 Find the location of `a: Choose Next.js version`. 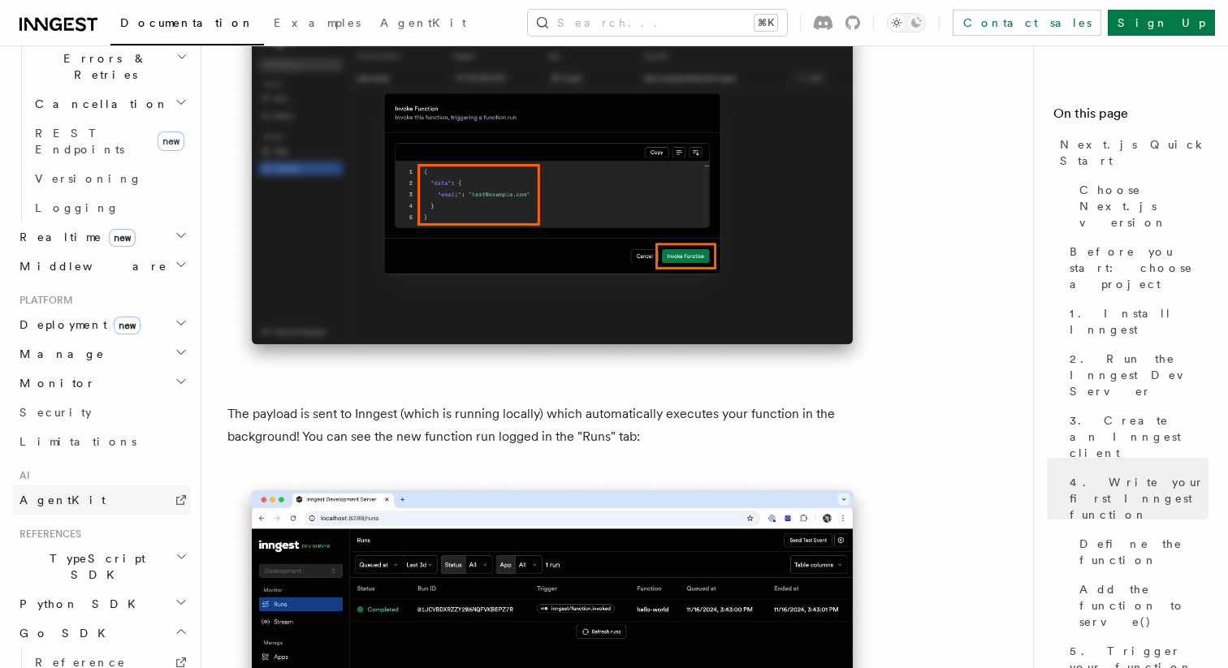

a: Choose Next.js version is located at coordinates (1140, 206).